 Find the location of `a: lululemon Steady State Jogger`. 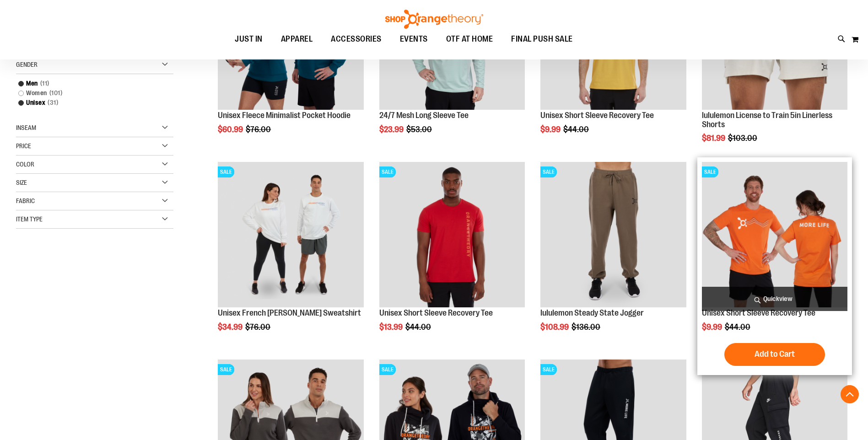

a: lululemon Steady State Jogger is located at coordinates (592, 313).